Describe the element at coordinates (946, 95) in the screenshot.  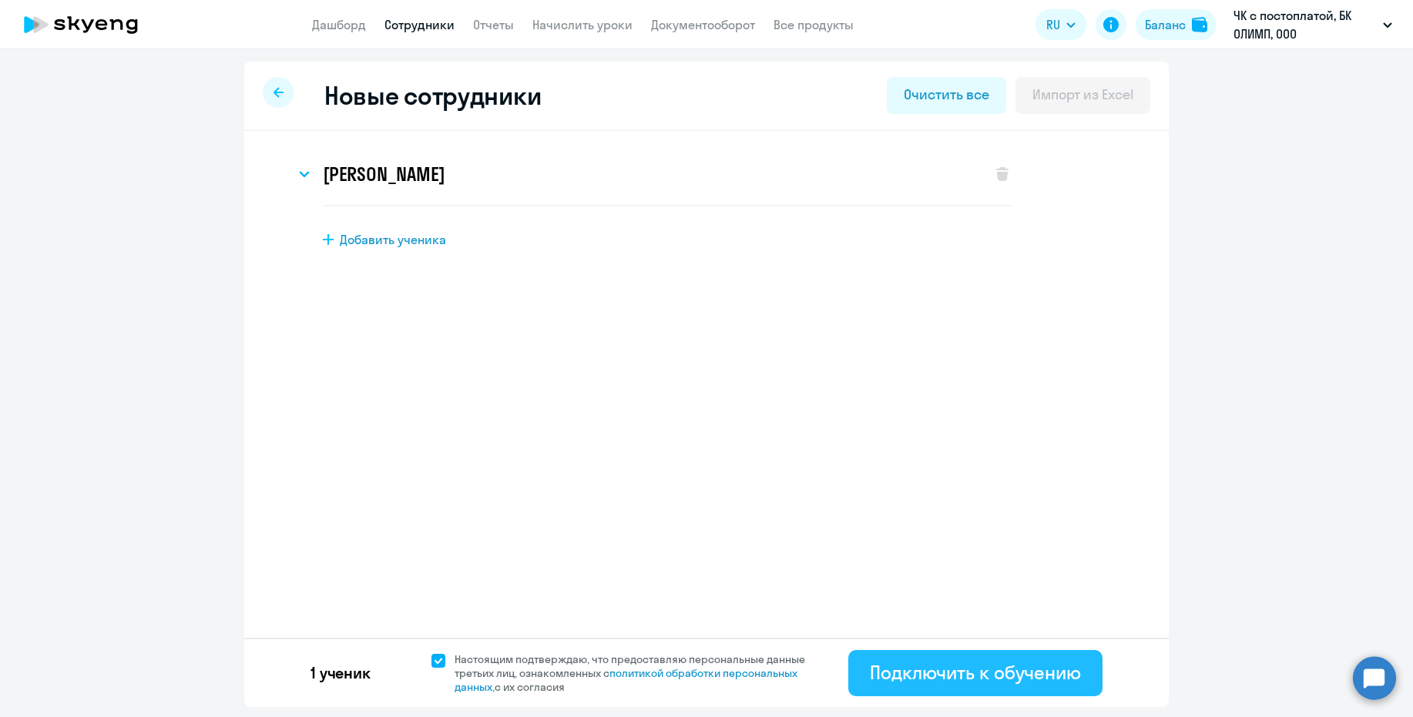
I see `div: Очистить все` at that location.